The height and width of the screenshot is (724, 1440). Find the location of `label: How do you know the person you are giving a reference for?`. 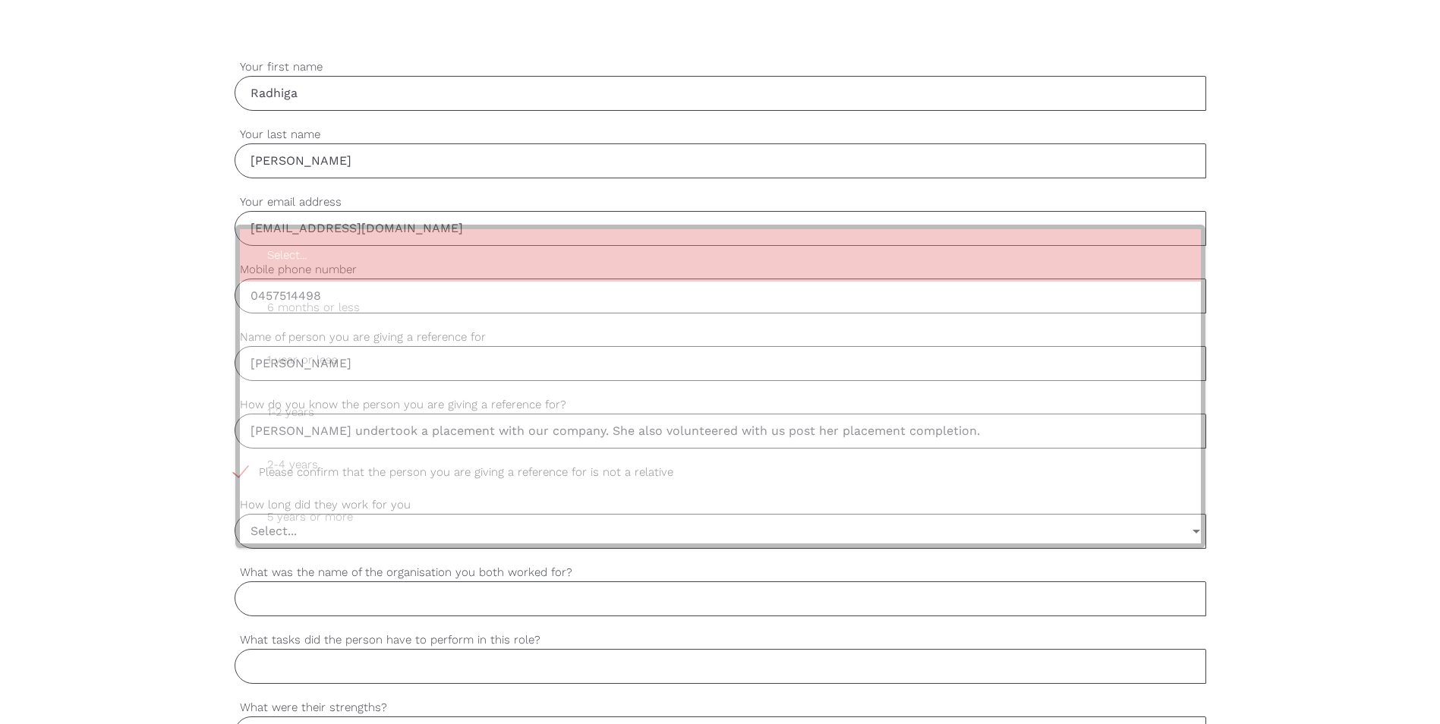

label: How do you know the person you are giving a reference for? is located at coordinates (720, 405).